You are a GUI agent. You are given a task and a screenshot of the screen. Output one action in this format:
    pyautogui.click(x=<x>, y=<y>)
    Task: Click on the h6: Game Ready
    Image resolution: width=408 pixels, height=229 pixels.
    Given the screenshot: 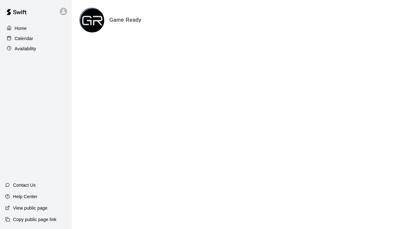 What is the action you would take?
    pyautogui.click(x=125, y=20)
    